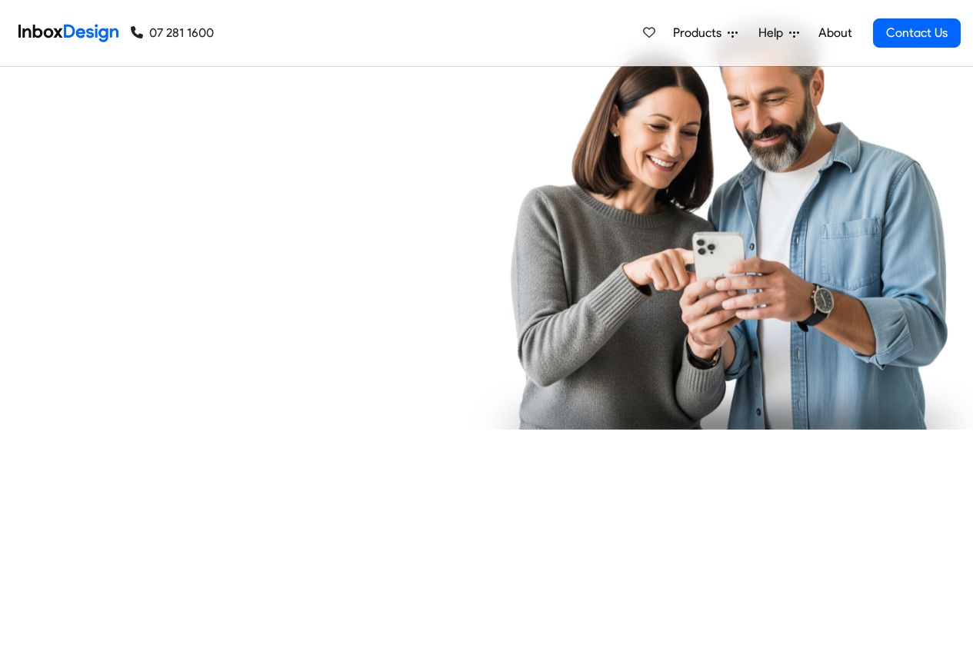 The width and height of the screenshot is (973, 671). Describe the element at coordinates (917, 33) in the screenshot. I see `a: Contact Us` at that location.